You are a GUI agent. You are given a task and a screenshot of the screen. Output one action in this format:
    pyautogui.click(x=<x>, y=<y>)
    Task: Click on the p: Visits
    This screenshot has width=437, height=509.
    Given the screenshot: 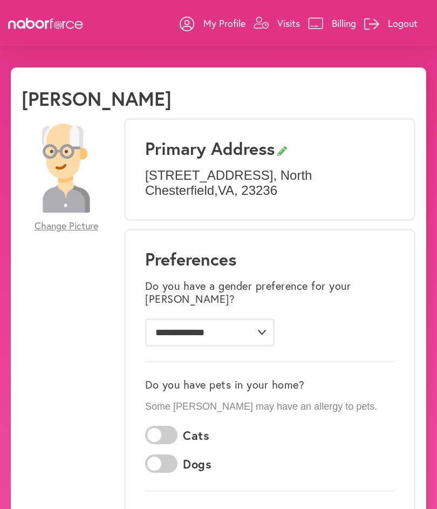 What is the action you would take?
    pyautogui.click(x=289, y=23)
    